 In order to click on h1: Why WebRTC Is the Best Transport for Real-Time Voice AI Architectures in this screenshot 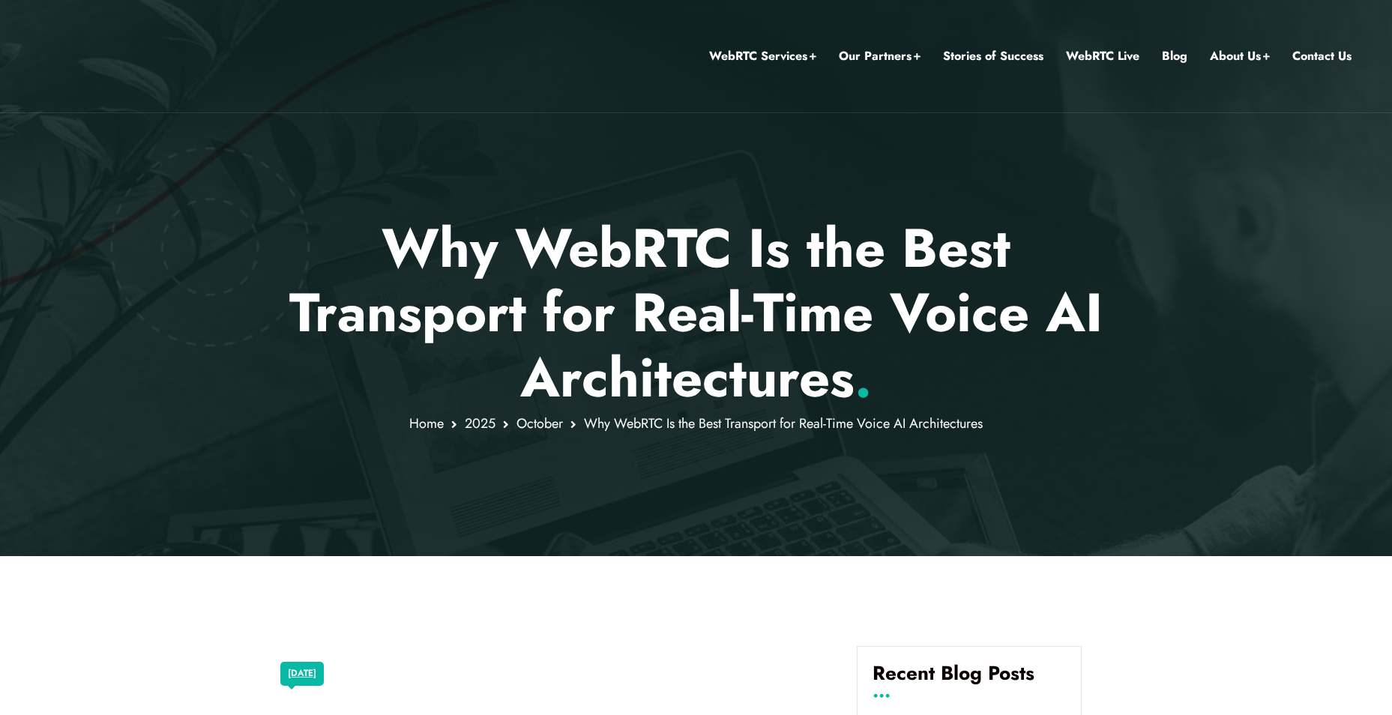, I will do `click(696, 313)`.